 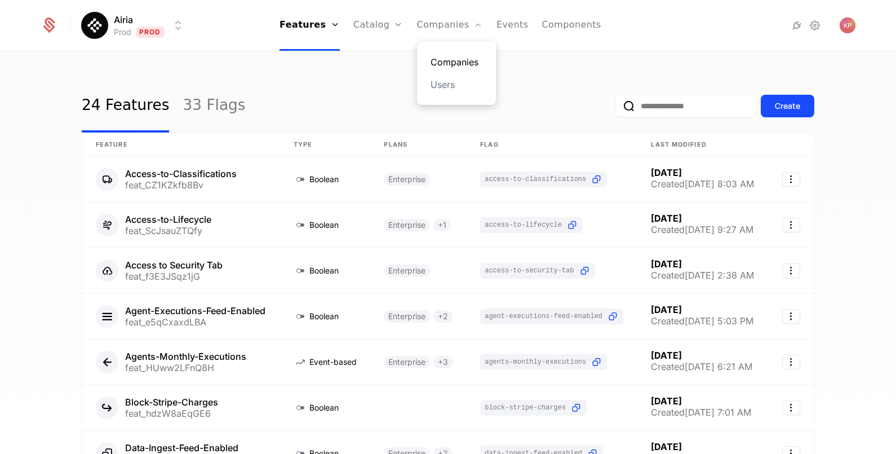 I want to click on button: Select environment, so click(x=135, y=25).